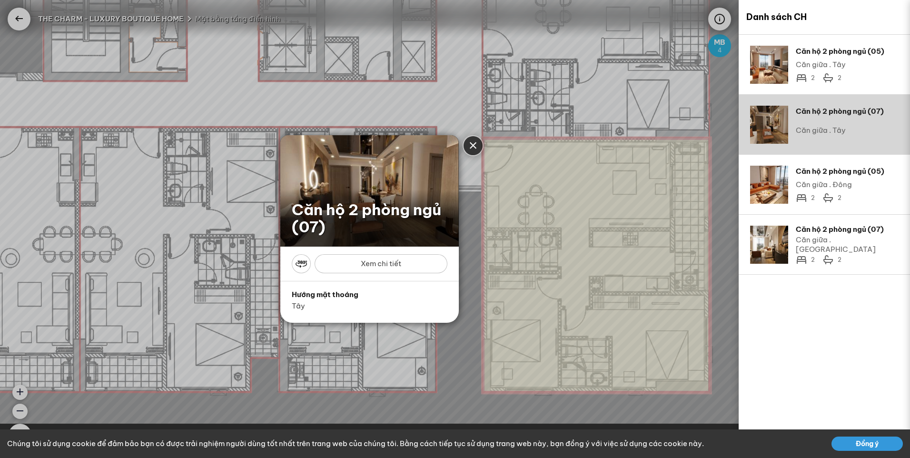 The image size is (910, 458). Describe the element at coordinates (769, 65) in the screenshot. I see `img: screenshot-livingroom.jpeg` at that location.